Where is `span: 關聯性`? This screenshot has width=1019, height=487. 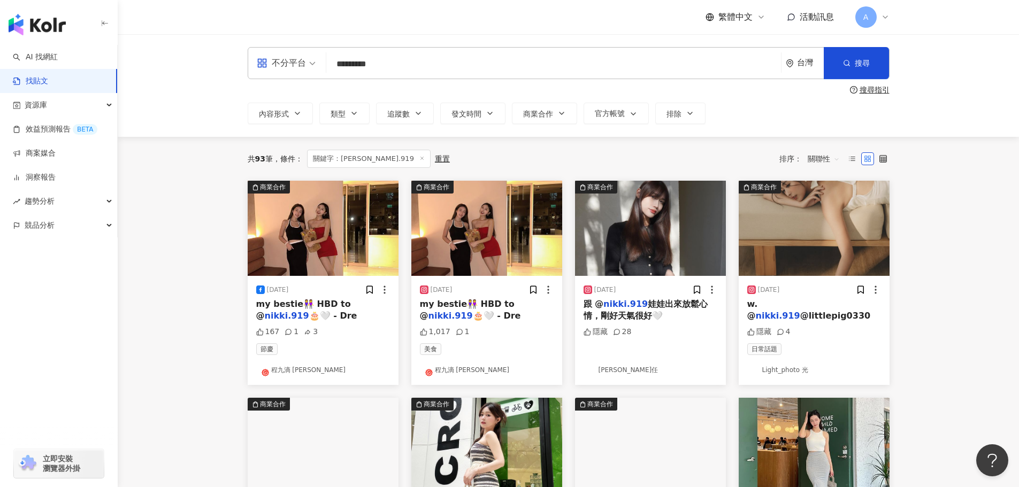
span: 關聯性 is located at coordinates (824, 159).